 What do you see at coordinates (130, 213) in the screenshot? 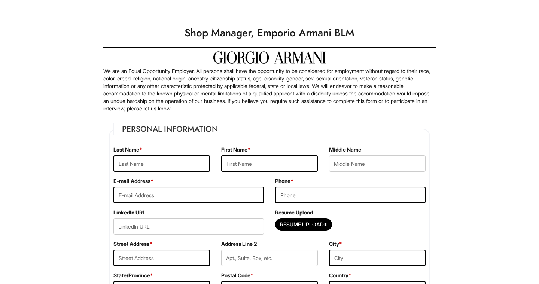
I see `label: LinkedIn URL` at bounding box center [130, 213].